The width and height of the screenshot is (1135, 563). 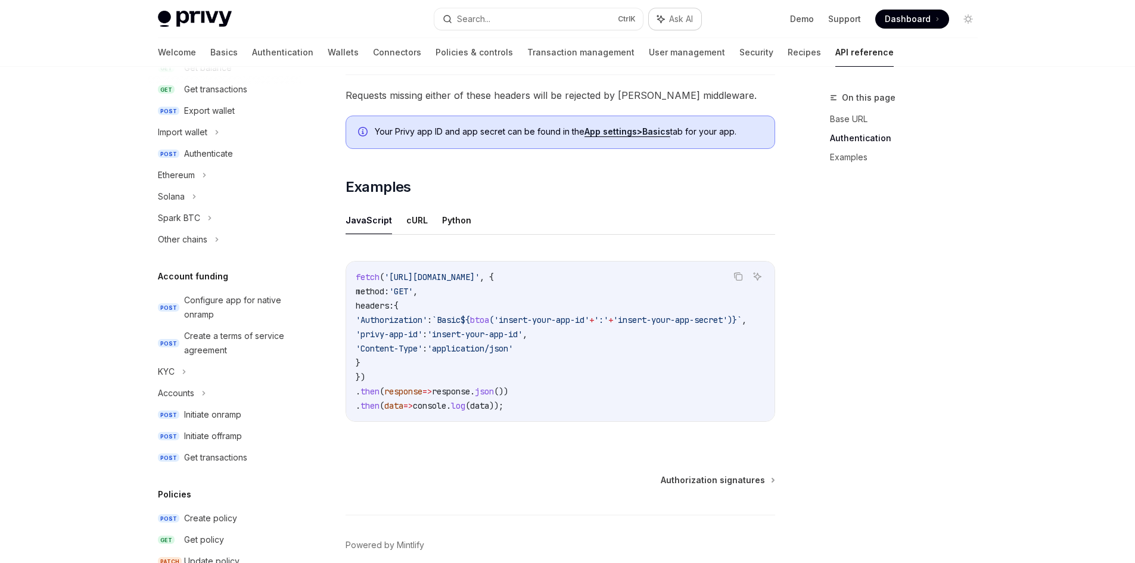 I want to click on span: Examples, so click(x=378, y=187).